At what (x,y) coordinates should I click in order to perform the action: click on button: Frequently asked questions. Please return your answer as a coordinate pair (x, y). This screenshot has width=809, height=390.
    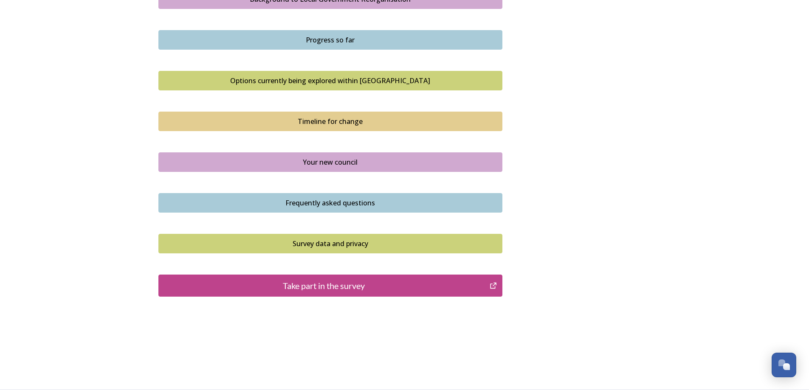
    Looking at the image, I should click on (331, 203).